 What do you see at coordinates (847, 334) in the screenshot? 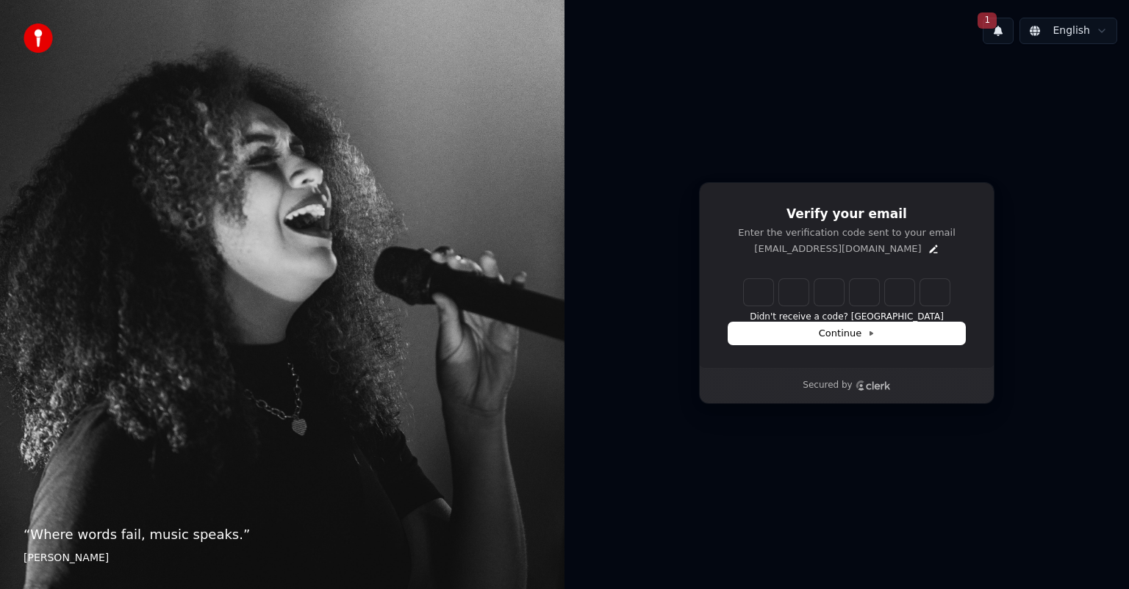
I see `span: Continue` at bounding box center [847, 334].